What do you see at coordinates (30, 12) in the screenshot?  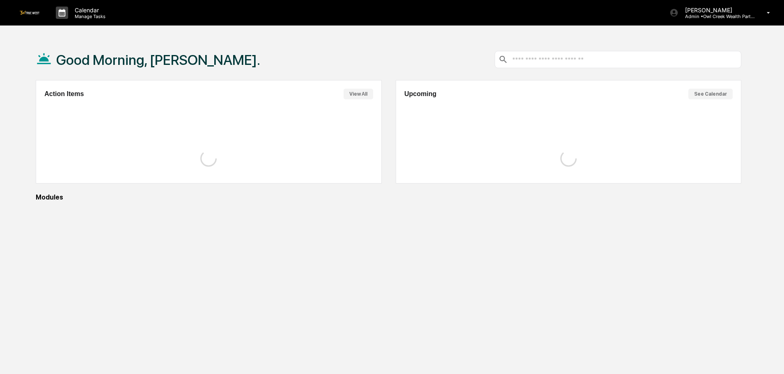 I see `img: logo` at bounding box center [30, 12].